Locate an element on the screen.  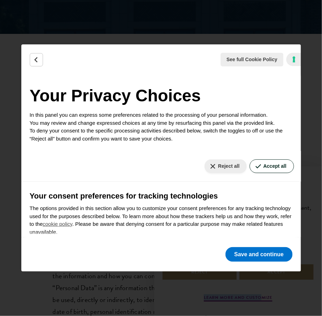
button: Back is located at coordinates (36, 60).